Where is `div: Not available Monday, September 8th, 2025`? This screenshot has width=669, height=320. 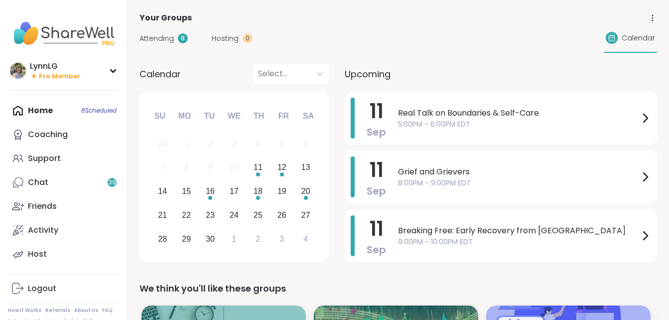 div: Not available Monday, September 8th, 2025 is located at coordinates (186, 167).